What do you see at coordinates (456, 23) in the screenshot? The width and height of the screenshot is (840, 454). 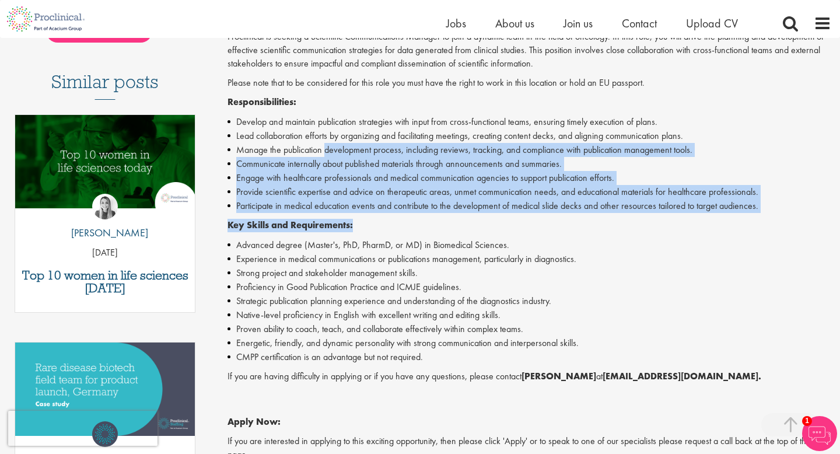 I see `span: Jobs` at bounding box center [456, 23].